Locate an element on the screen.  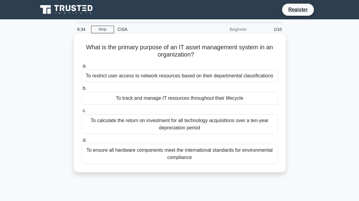
div: To calculate the return on investment for all technology acquisitions over a ten-year depreciatio... is located at coordinates (180, 125).